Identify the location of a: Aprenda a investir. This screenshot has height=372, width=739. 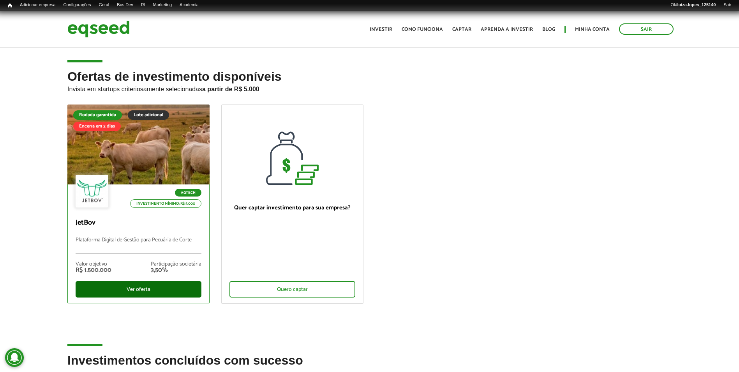
(507, 29).